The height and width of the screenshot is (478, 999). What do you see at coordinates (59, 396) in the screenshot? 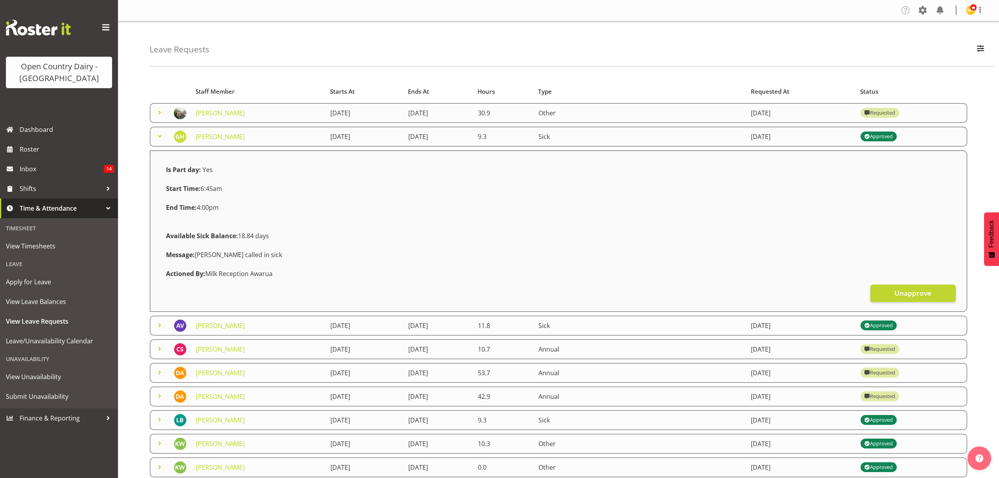
I see `span: Submit Unavailability` at bounding box center [59, 396].